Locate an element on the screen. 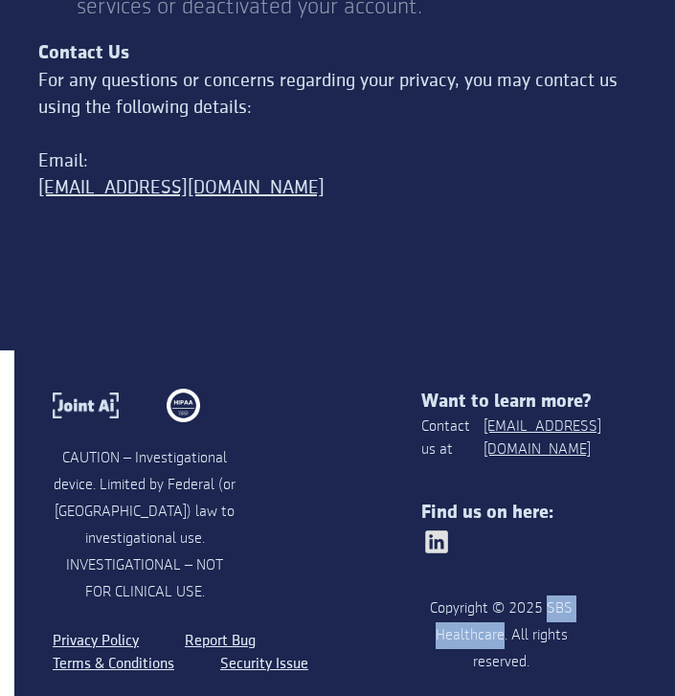 The image size is (675, 696). div: Find us on here: is located at coordinates (488, 513).